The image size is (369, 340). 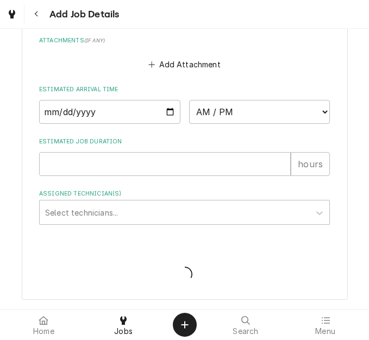 I want to click on span: Menu, so click(x=325, y=332).